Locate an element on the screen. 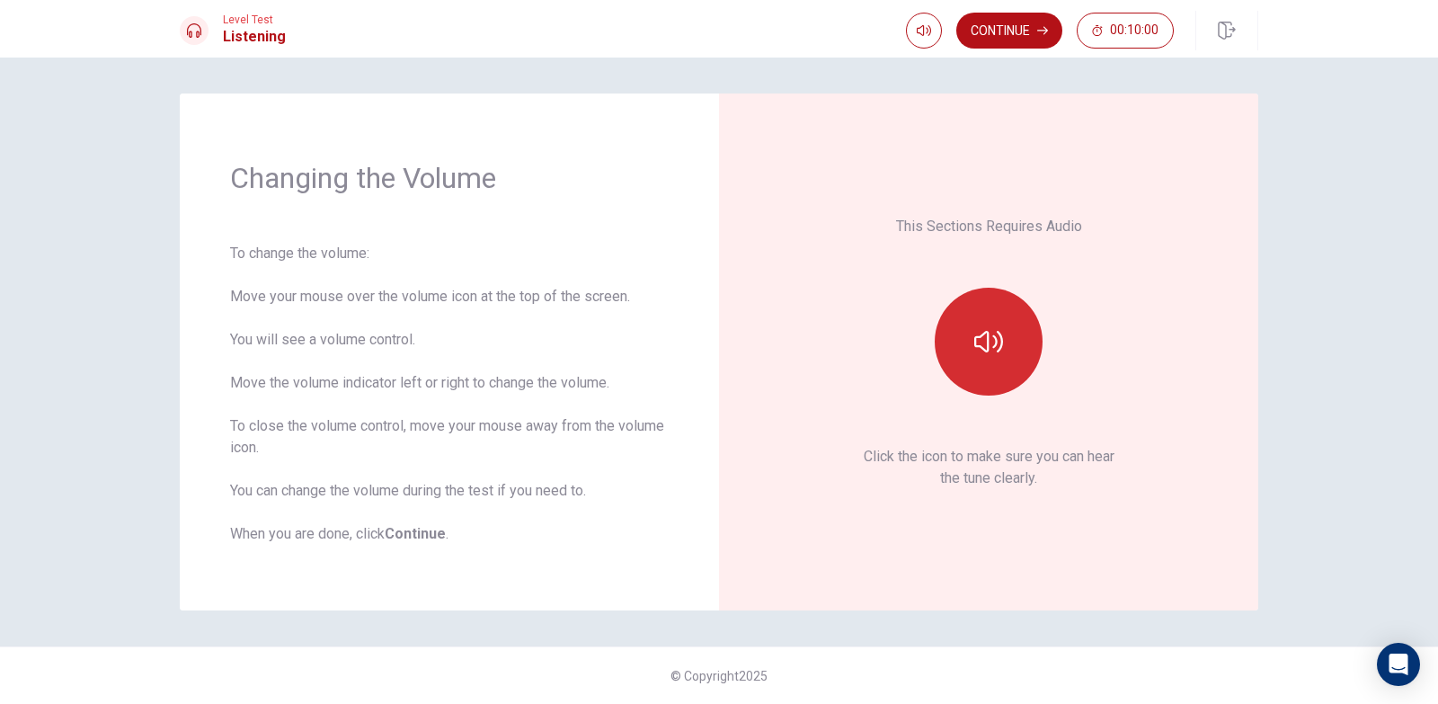 This screenshot has width=1438, height=704. div: To change the volume: Move your mouse over the volume icon at the top of the screen. You will see... is located at coordinates (449, 394).